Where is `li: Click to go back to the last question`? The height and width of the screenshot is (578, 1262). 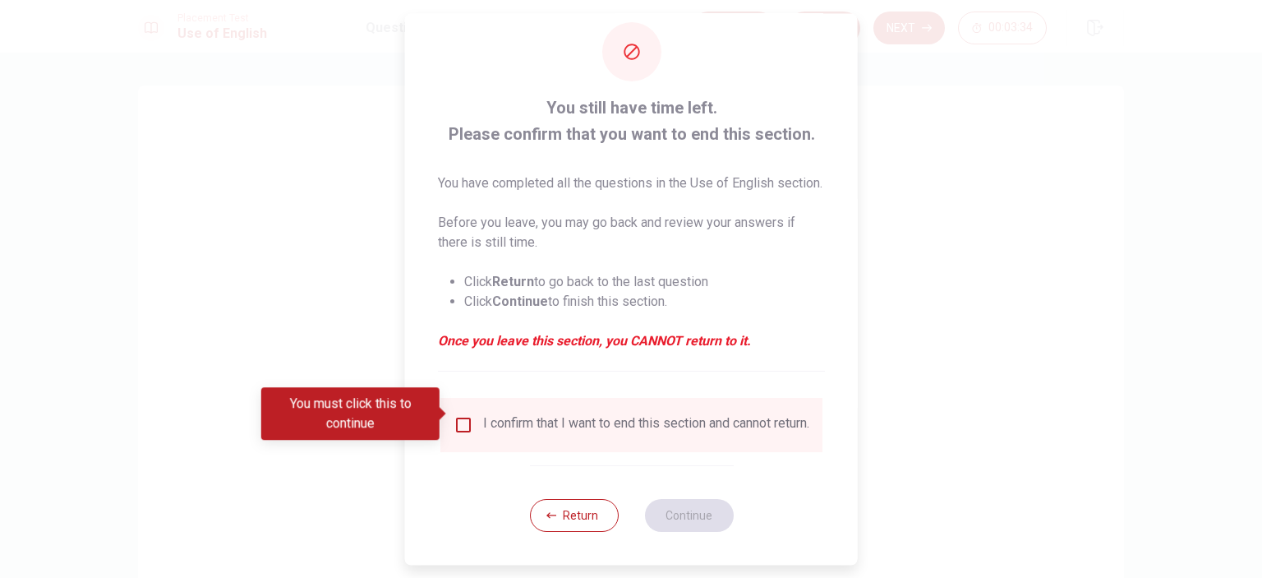 li: Click to go back to the last question is located at coordinates (644, 282).